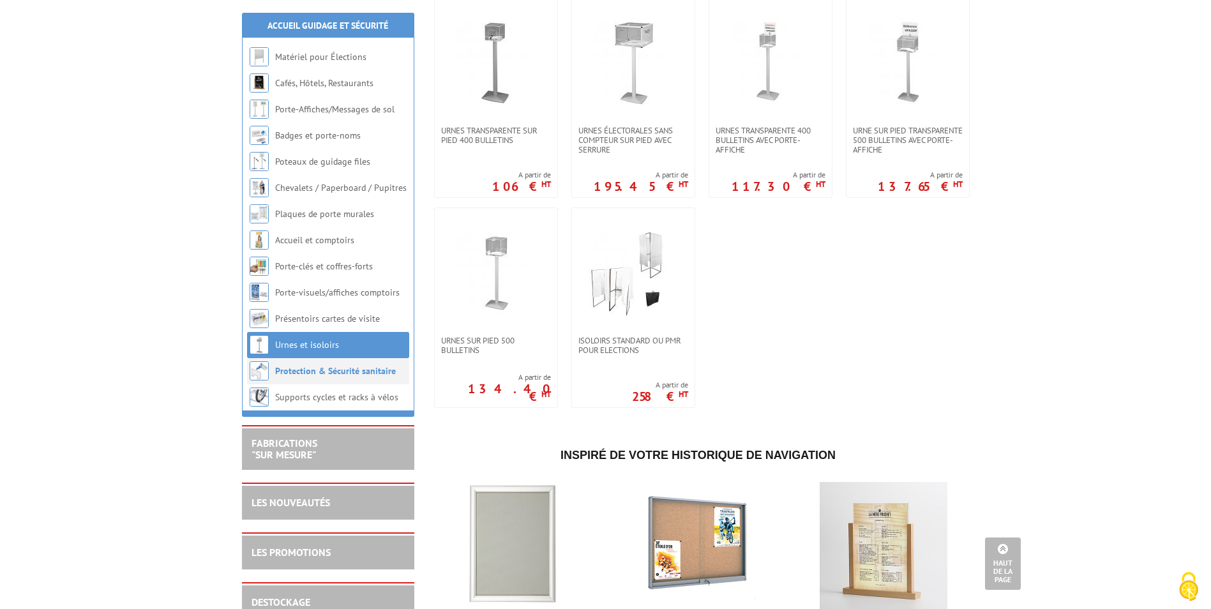  Describe the element at coordinates (496, 272) in the screenshot. I see `img: Urnes sur pied 500 bulletins` at that location.